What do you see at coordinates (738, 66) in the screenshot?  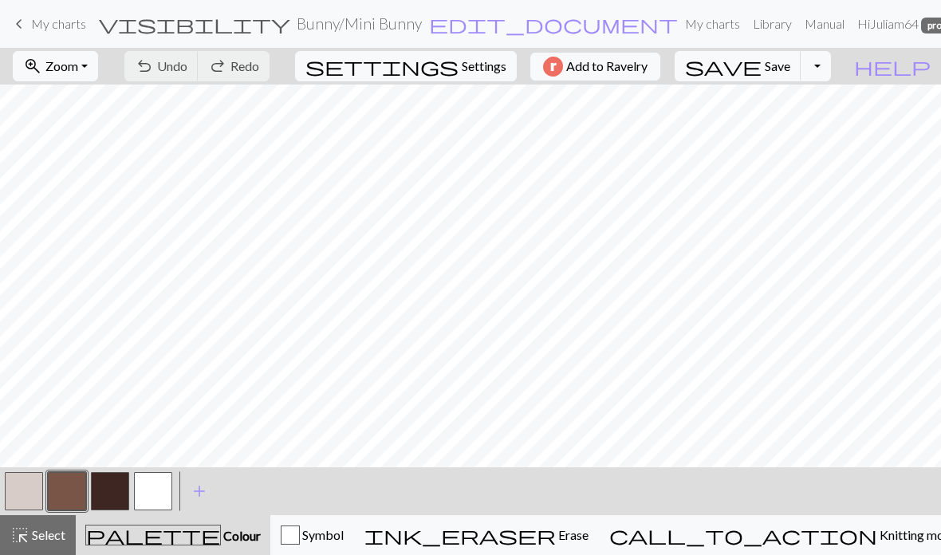 I see `button: Save` at bounding box center [738, 66].